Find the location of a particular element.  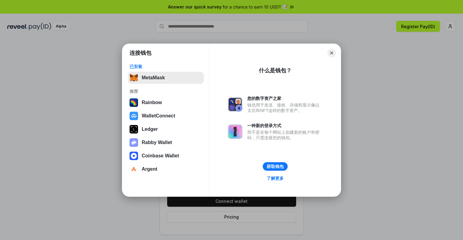

img: svg+xml,%3Csvg%20xmlns%3D%22http%3A%2F%2Fwww.w3.org%2F2000%2Fsvg%22%20width%3D%2228%22%20height%3... is located at coordinates (134, 129).